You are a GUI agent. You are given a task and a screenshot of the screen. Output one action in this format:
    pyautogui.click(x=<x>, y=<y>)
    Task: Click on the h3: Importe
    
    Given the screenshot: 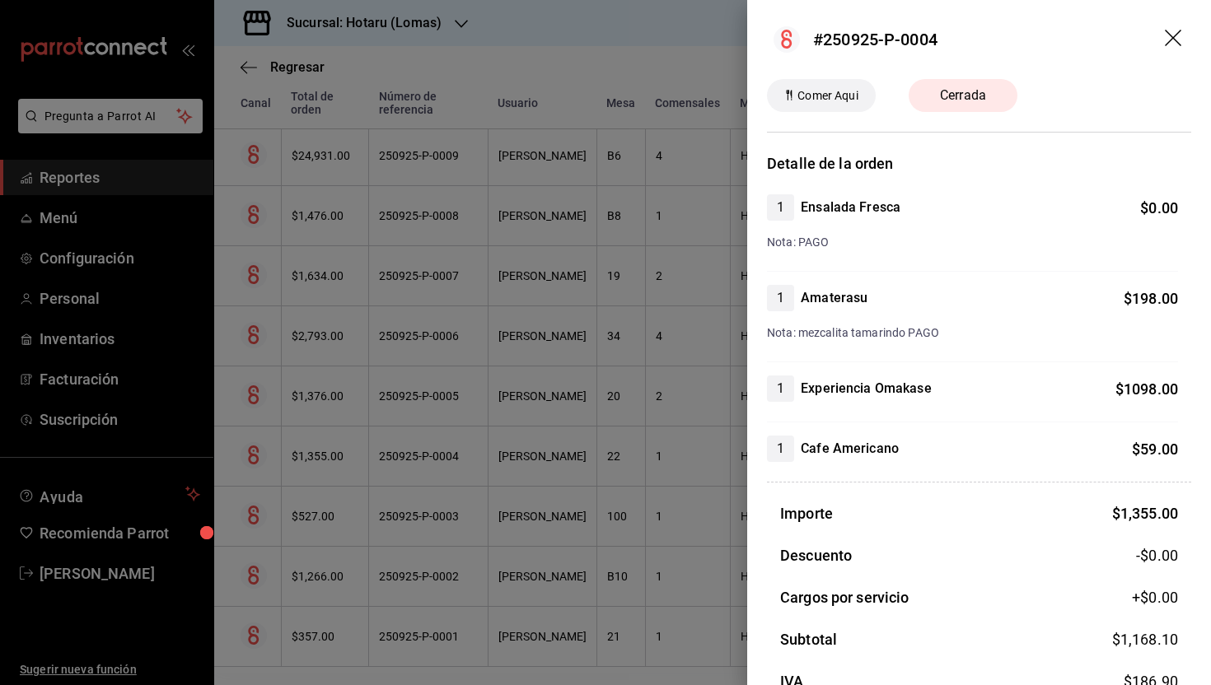 What is the action you would take?
    pyautogui.click(x=806, y=513)
    